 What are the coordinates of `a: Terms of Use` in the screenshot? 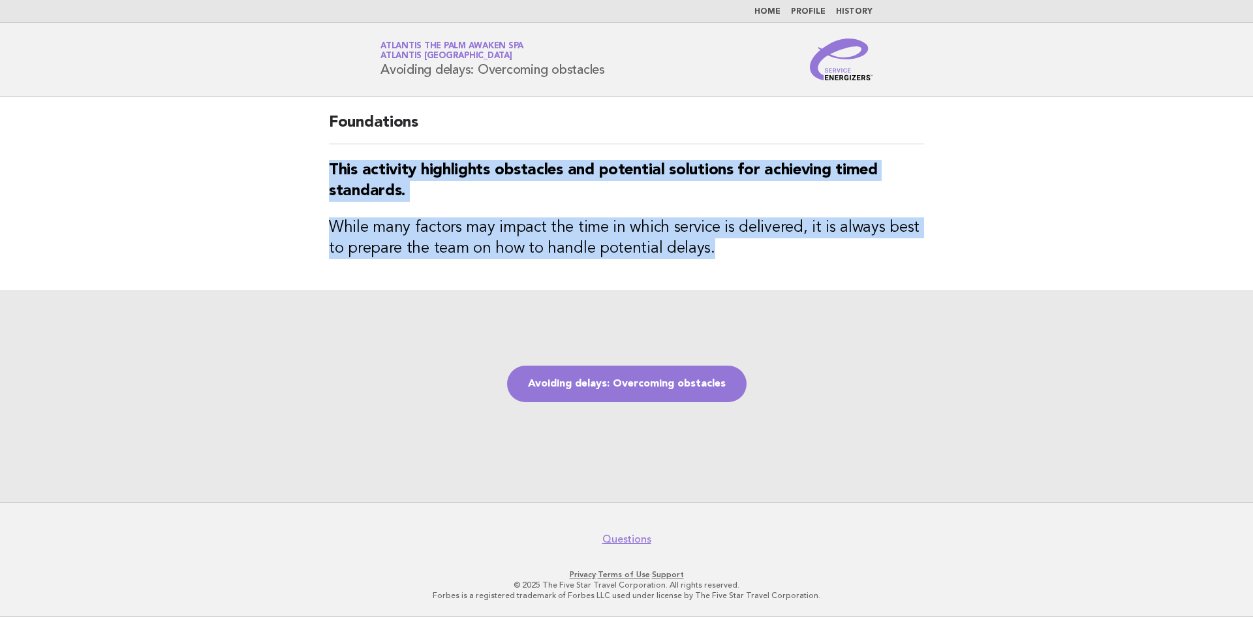 It's located at (624, 574).